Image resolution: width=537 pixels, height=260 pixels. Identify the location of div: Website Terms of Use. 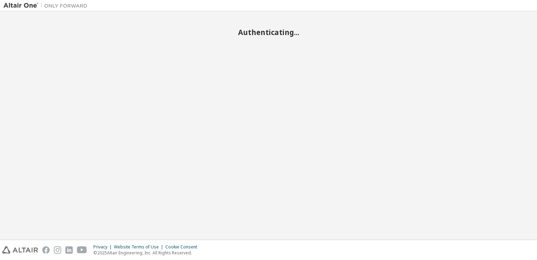
(140, 247).